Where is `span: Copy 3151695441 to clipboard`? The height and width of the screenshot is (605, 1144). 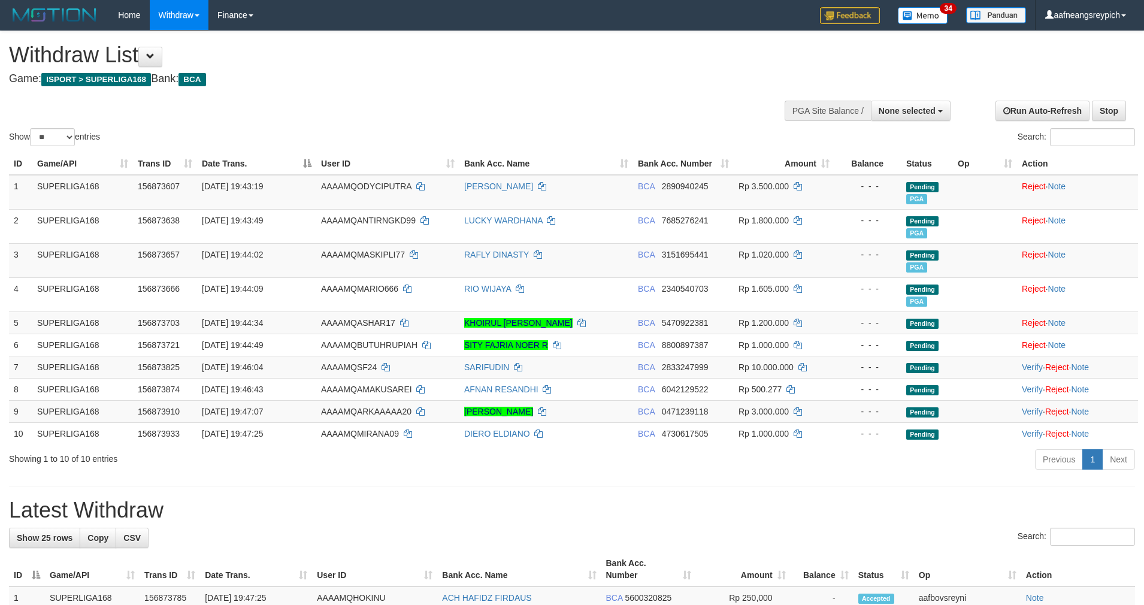
span: Copy 3151695441 to clipboard is located at coordinates (685, 255).